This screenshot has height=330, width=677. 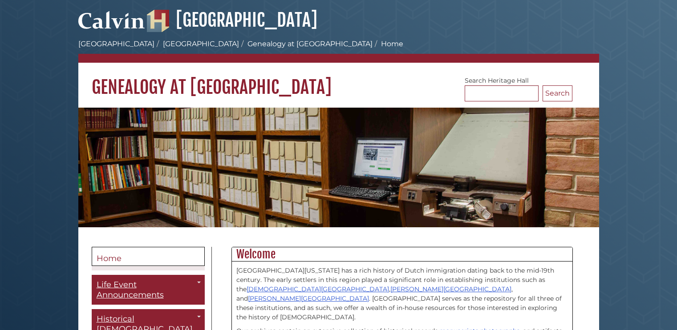 I want to click on a: Calvin University, so click(x=112, y=24).